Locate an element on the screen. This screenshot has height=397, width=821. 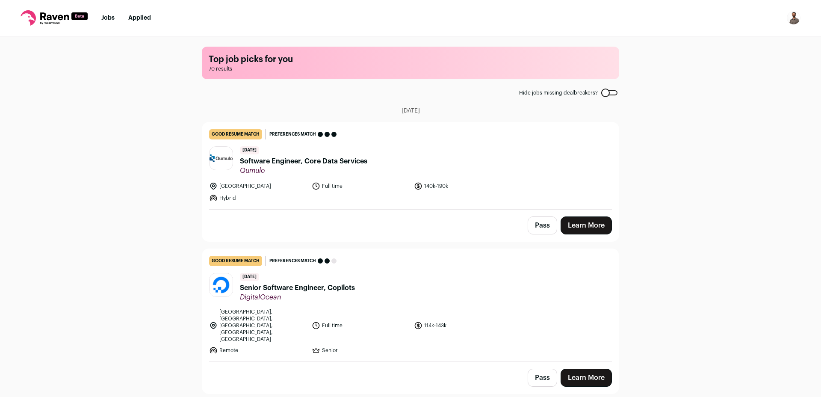
img: 10099330-medium_jpg is located at coordinates (793, 18).